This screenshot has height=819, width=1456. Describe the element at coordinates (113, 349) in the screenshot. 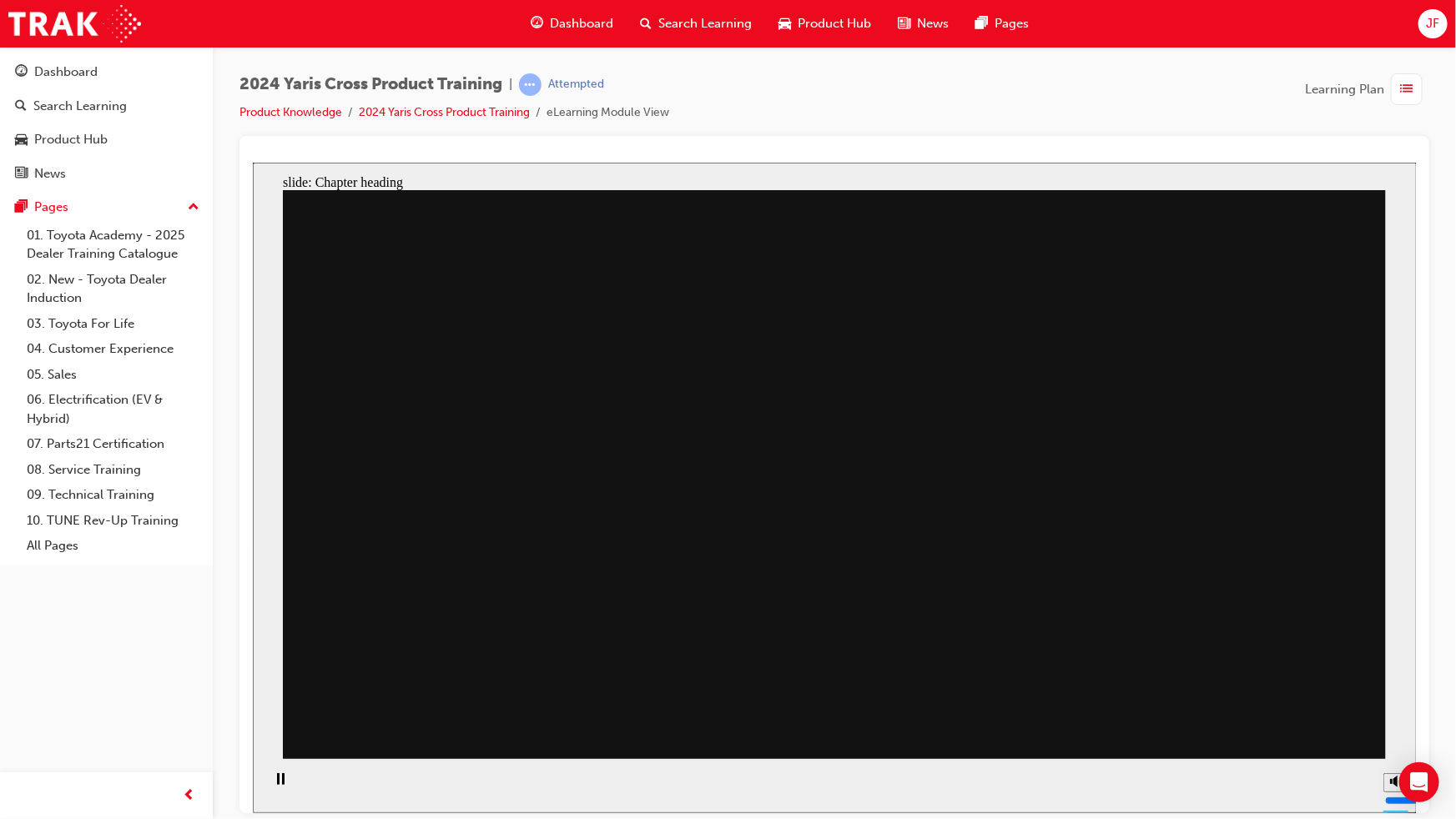

I see `a: 04. Customer Experience` at that location.